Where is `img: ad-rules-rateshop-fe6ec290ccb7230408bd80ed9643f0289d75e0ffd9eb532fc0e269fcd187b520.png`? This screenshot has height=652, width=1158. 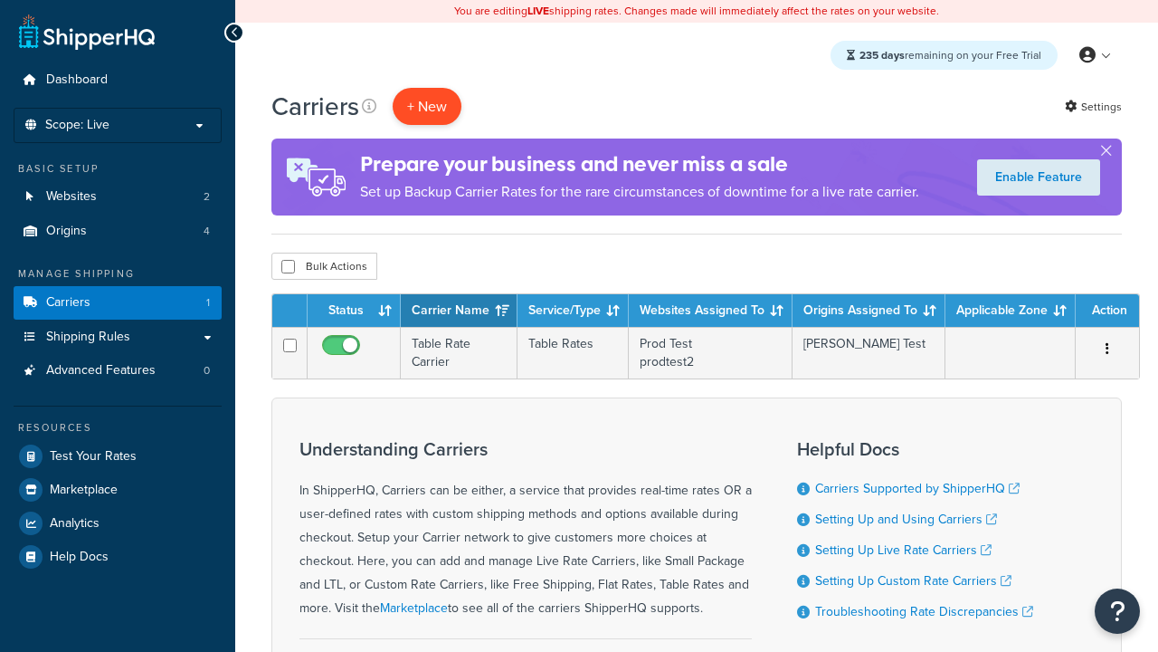
img: ad-rules-rateshop-fe6ec290ccb7230408bd80ed9643f0289d75e0ffd9eb532fc0e269fcd187b520.png is located at coordinates (316, 176).